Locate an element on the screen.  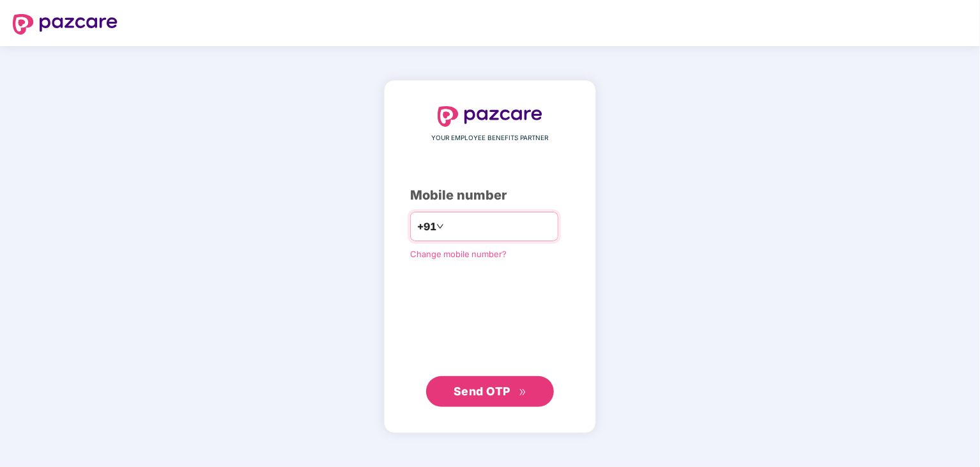
button: Send OTPdouble-right is located at coordinates (490, 391).